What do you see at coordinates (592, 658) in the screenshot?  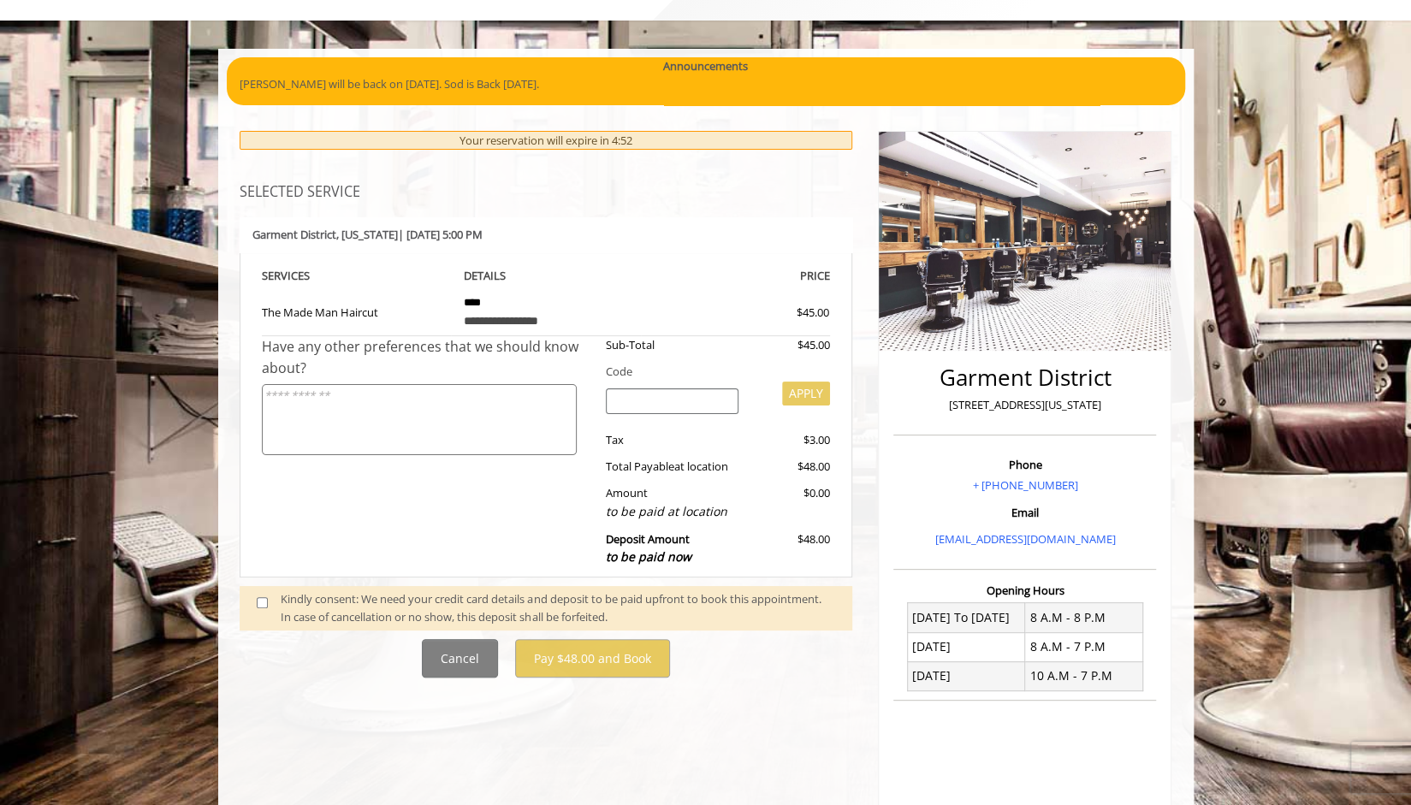 I see `button: Pay $48.00 and Book` at bounding box center [592, 658].